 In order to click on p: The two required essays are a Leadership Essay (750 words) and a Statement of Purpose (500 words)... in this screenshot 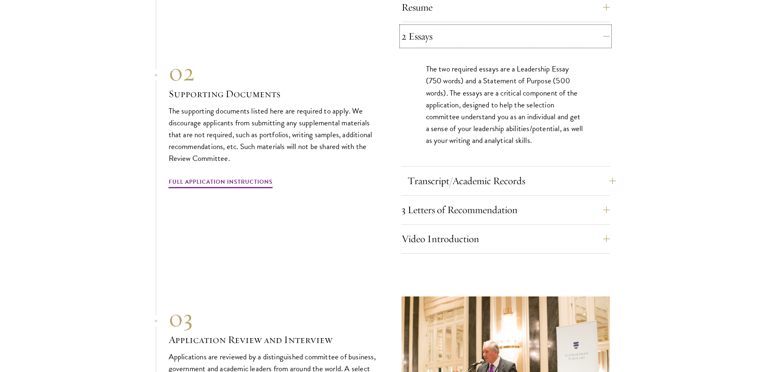, I will do `click(506, 104)`.